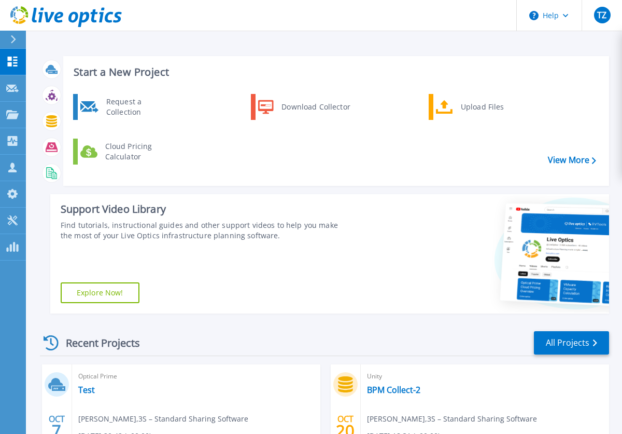  Describe the element at coordinates (138, 151) in the screenshot. I see `div: Cloud Pricing Calculator` at that location.